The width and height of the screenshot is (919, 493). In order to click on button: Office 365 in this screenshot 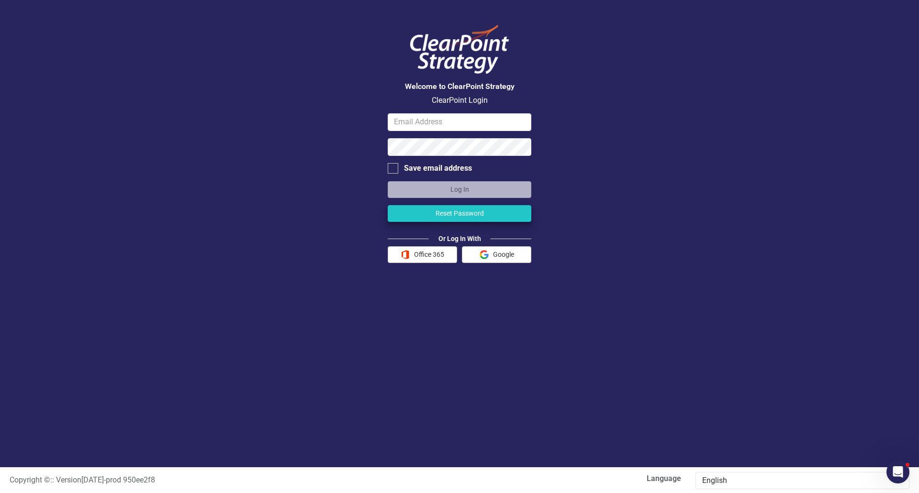, I will do `click(422, 255)`.